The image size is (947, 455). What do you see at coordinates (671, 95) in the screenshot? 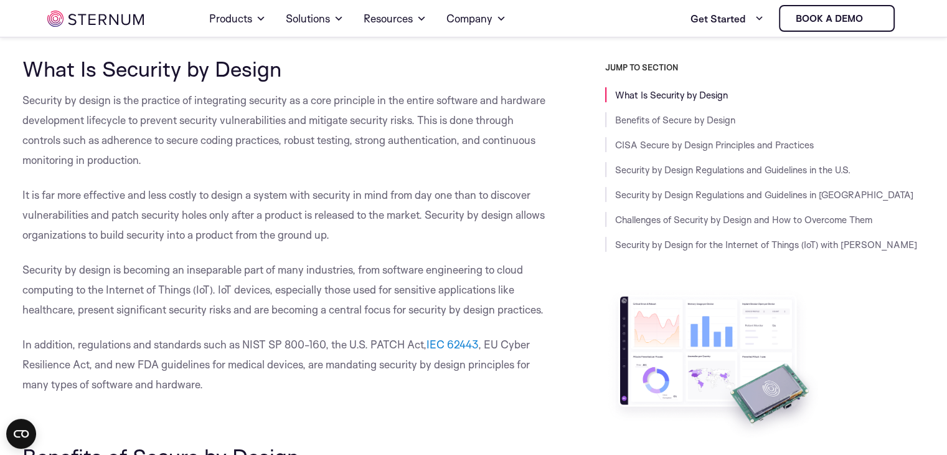
I see `a: What Is Security by Design` at bounding box center [671, 95].